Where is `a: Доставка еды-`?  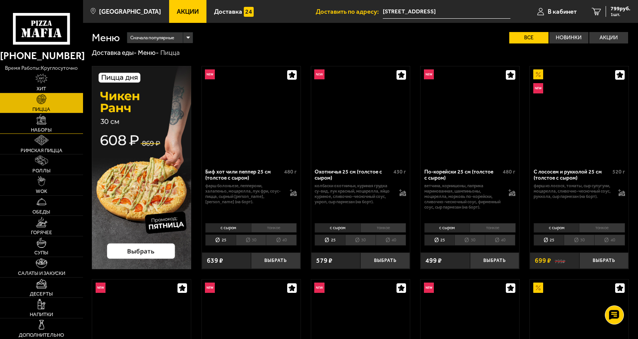 a: Доставка еды- is located at coordinates (114, 53).